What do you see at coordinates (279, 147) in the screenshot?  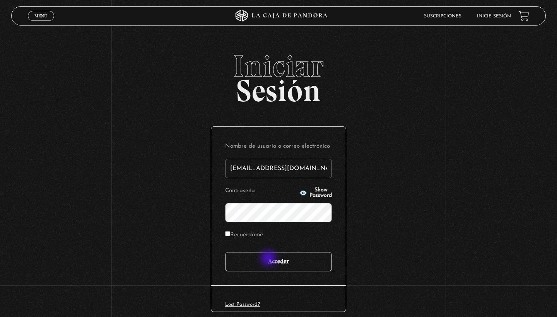 I see `label: Nombre de usuario o correo electrónico` at bounding box center [279, 147].